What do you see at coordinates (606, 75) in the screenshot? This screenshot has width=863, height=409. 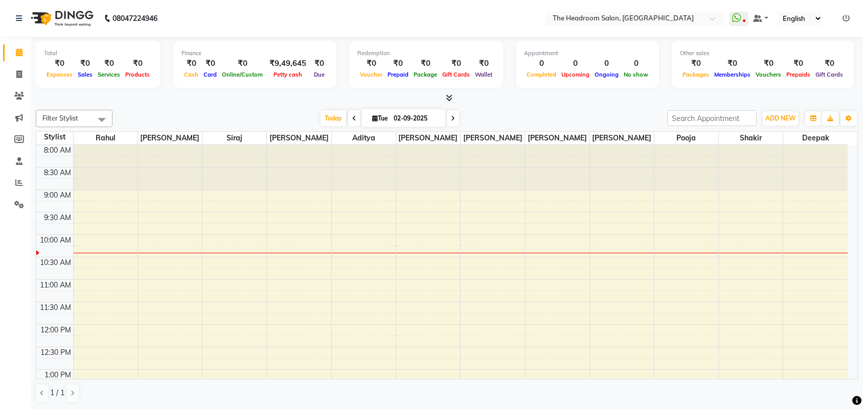 I see `span: Ongoing` at bounding box center [606, 75].